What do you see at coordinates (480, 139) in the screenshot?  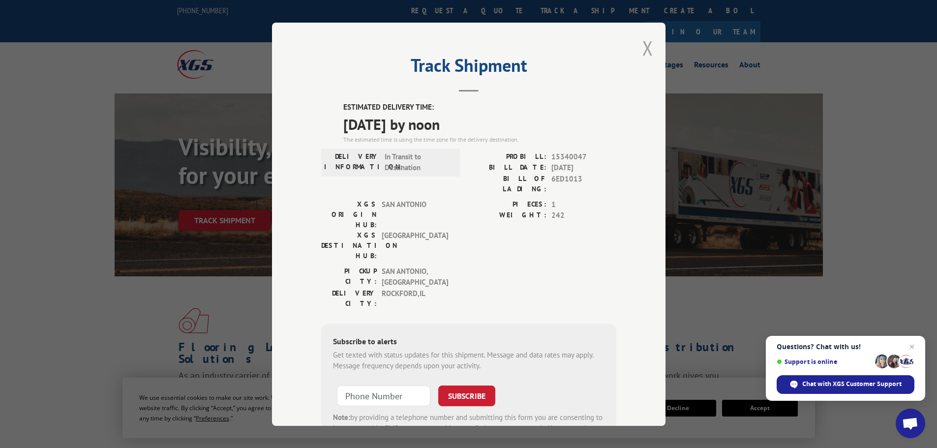 I see `div: The estimated time is using the time zone for the delivery destination.` at bounding box center [480, 139].